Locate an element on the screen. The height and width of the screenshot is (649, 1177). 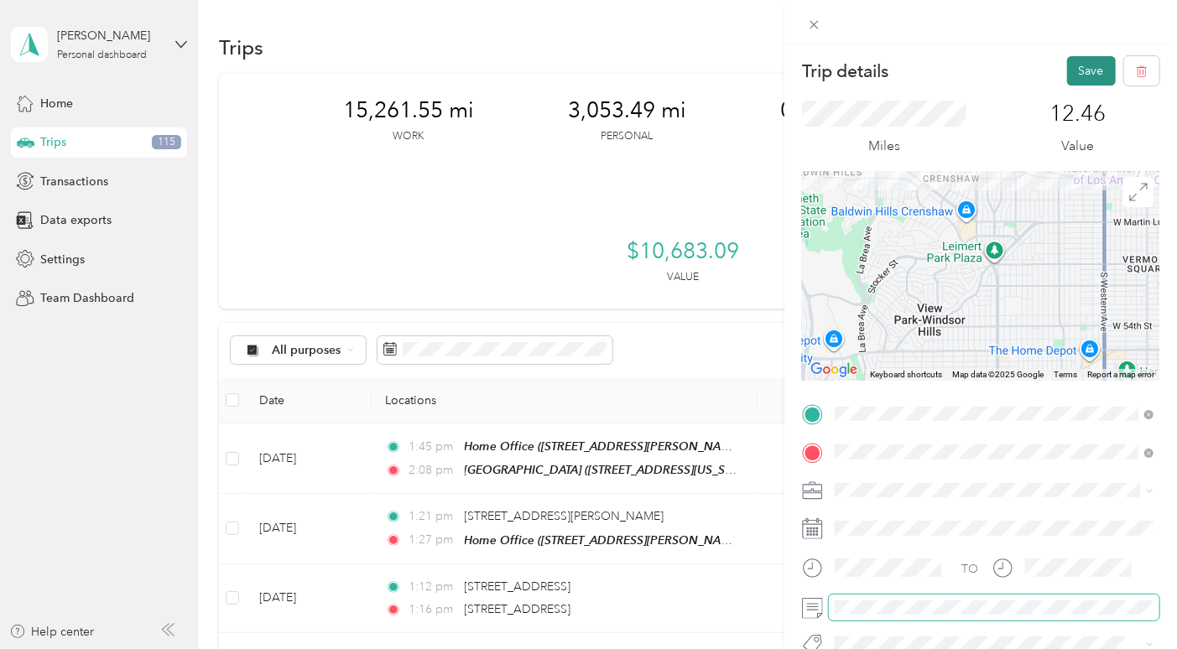
p: Miles is located at coordinates (884, 146).